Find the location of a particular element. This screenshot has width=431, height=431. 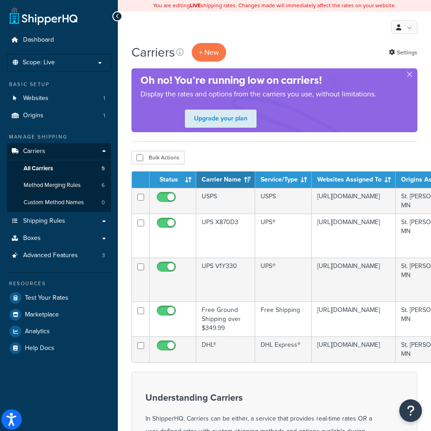

span: Marketplace is located at coordinates (42, 315).